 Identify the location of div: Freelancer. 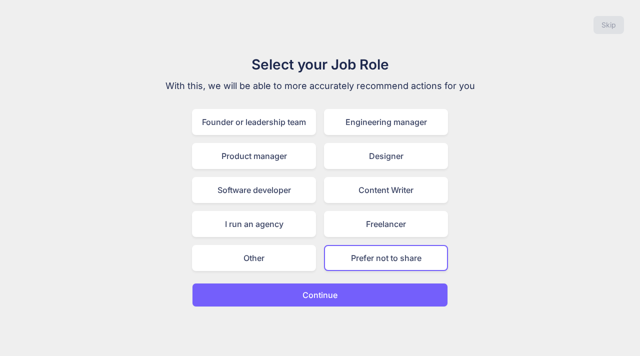
(386, 224).